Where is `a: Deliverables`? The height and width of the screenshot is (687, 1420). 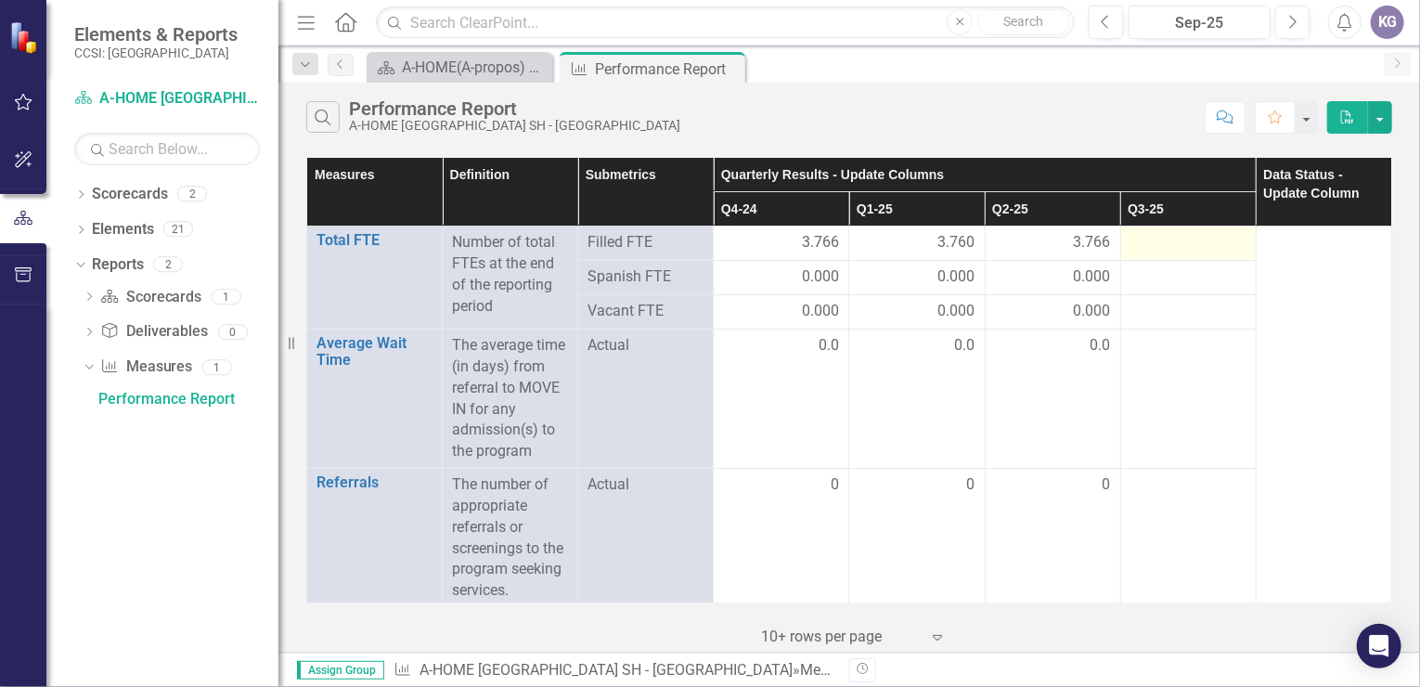 a: Deliverables is located at coordinates (154, 331).